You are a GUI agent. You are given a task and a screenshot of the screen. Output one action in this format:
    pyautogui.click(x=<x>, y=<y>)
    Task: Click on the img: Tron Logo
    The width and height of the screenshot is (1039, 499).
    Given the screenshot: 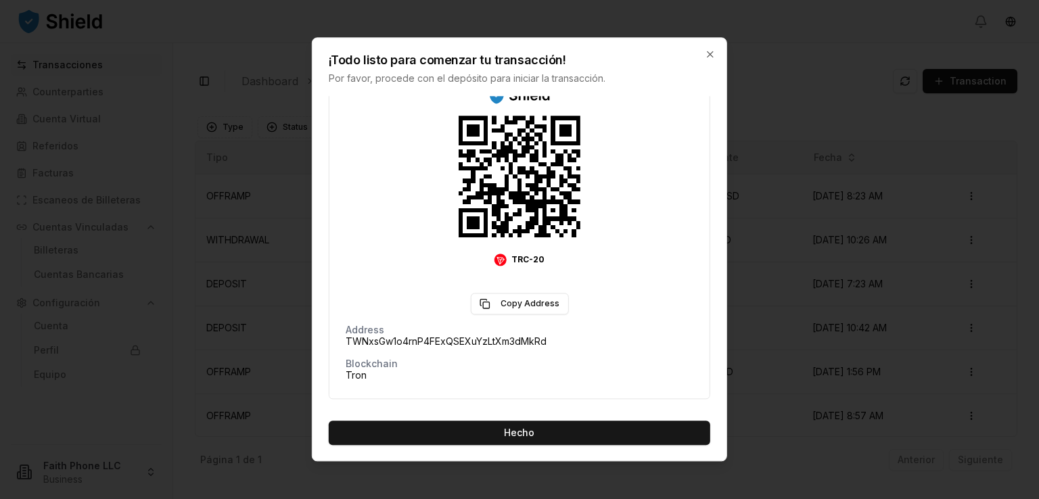 What is the action you would take?
    pyautogui.click(x=500, y=261)
    